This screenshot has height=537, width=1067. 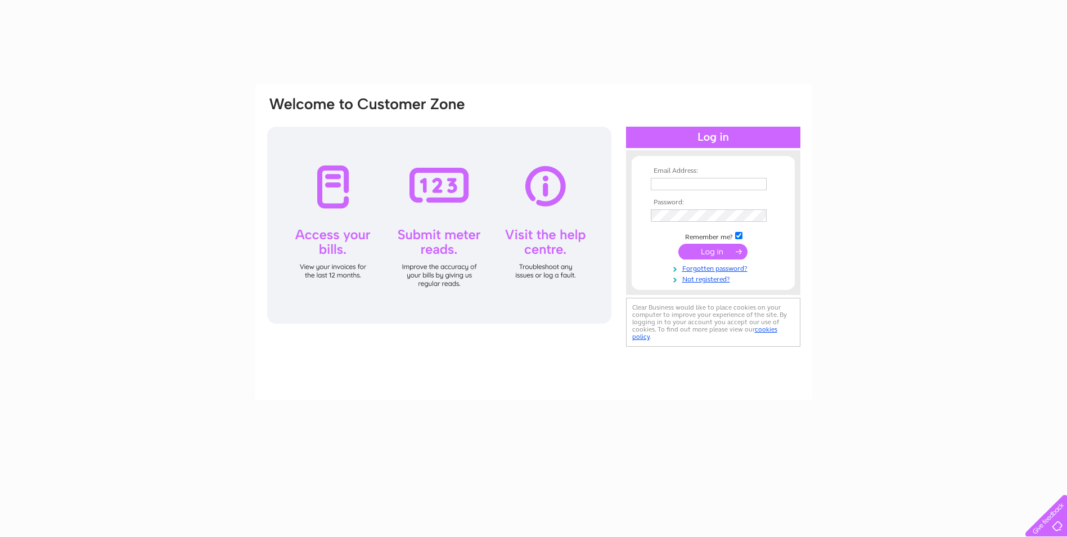 I want to click on th: Email Address:, so click(x=713, y=171).